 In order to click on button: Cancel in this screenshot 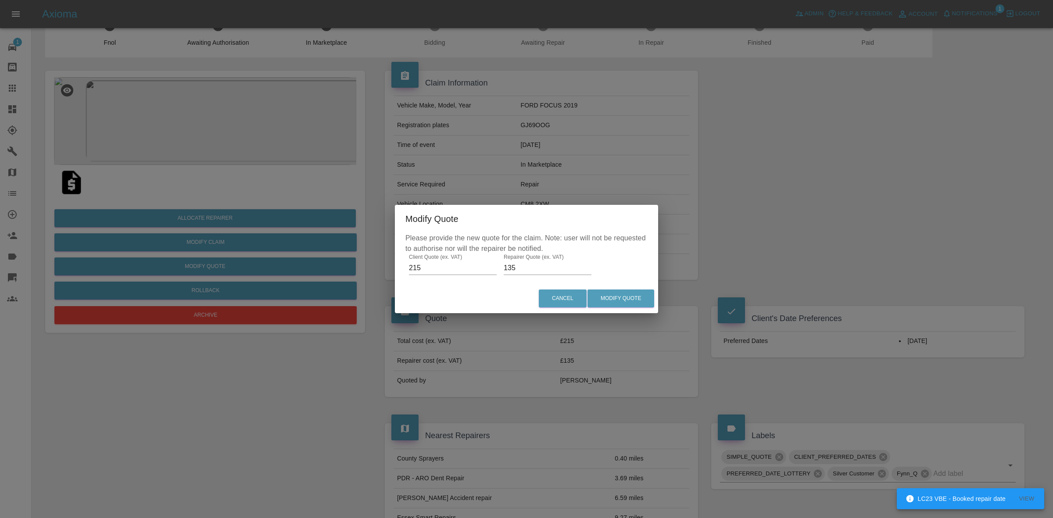, I will do `click(562, 298)`.